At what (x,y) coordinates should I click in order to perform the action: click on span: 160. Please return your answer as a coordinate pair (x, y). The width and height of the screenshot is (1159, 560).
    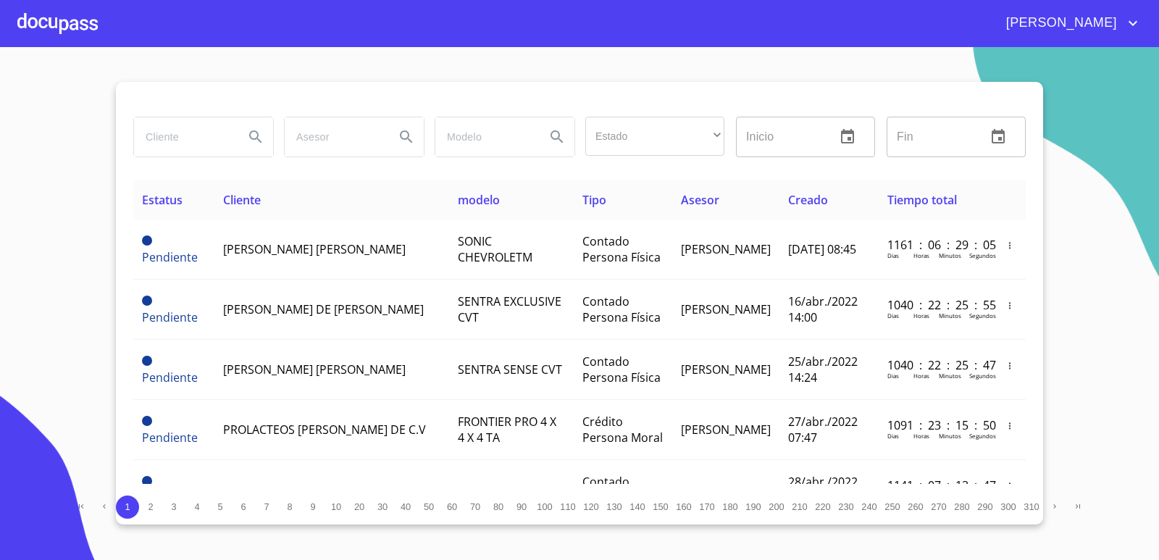
    Looking at the image, I should click on (683, 507).